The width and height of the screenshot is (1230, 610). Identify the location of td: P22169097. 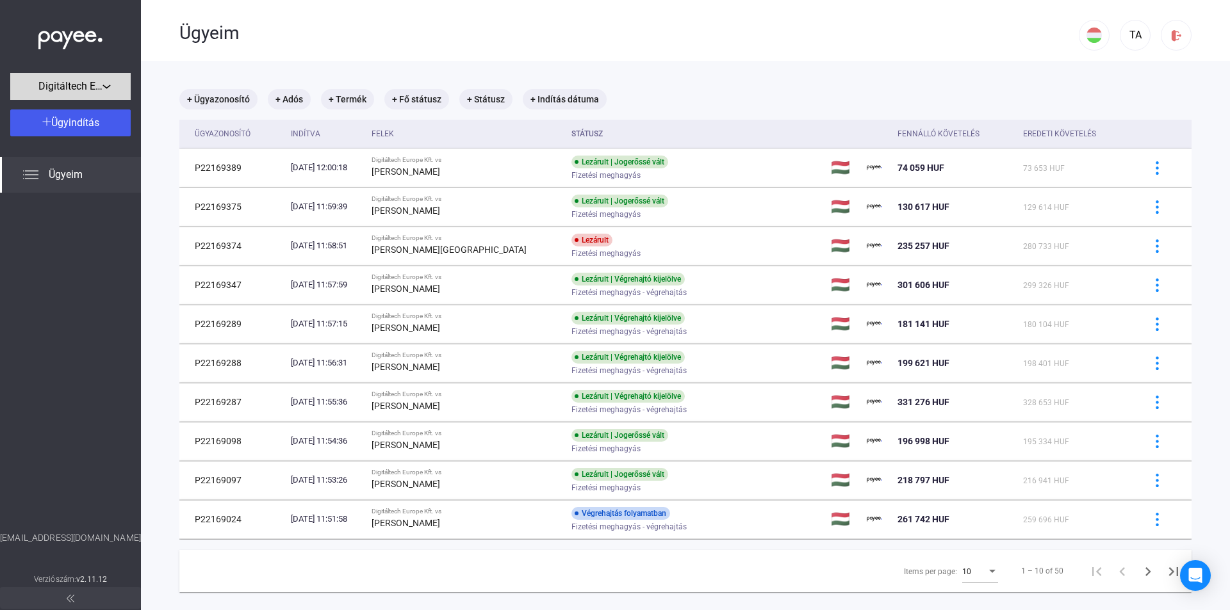
(232, 480).